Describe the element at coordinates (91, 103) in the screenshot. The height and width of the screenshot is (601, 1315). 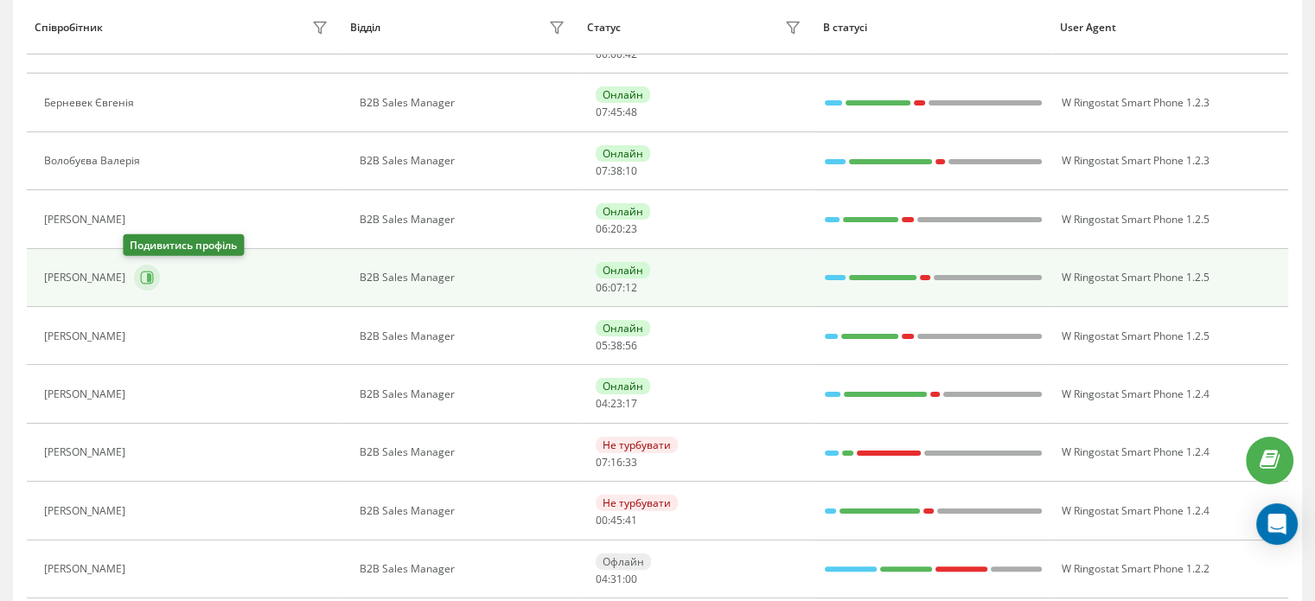
I see `div: Берневек Євгенія` at that location.